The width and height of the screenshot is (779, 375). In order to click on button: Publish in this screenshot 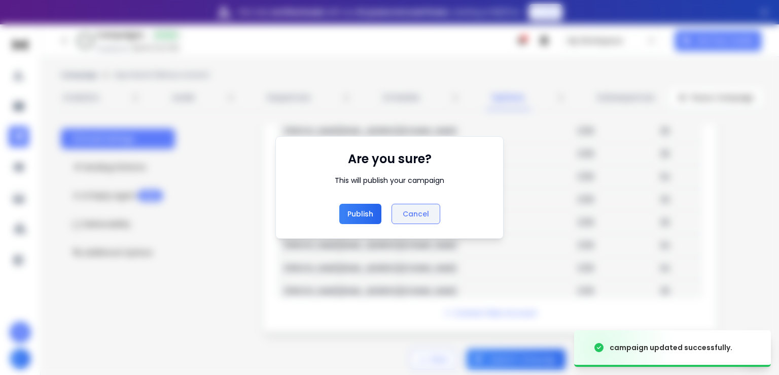, I will do `click(360, 214)`.